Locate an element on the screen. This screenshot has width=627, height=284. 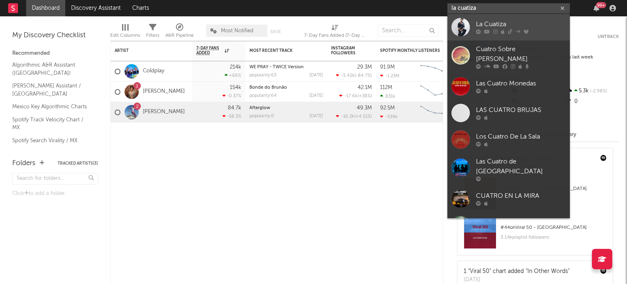
div: 92.5M is located at coordinates (387, 108).